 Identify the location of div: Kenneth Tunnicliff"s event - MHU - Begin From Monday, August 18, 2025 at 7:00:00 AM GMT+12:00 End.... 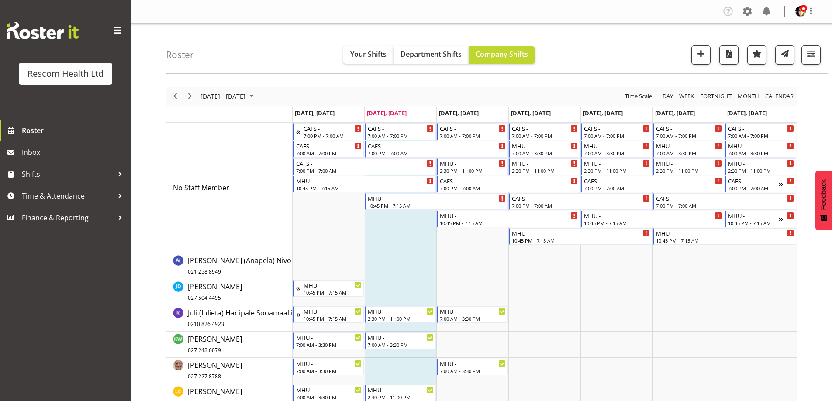
(328, 367).